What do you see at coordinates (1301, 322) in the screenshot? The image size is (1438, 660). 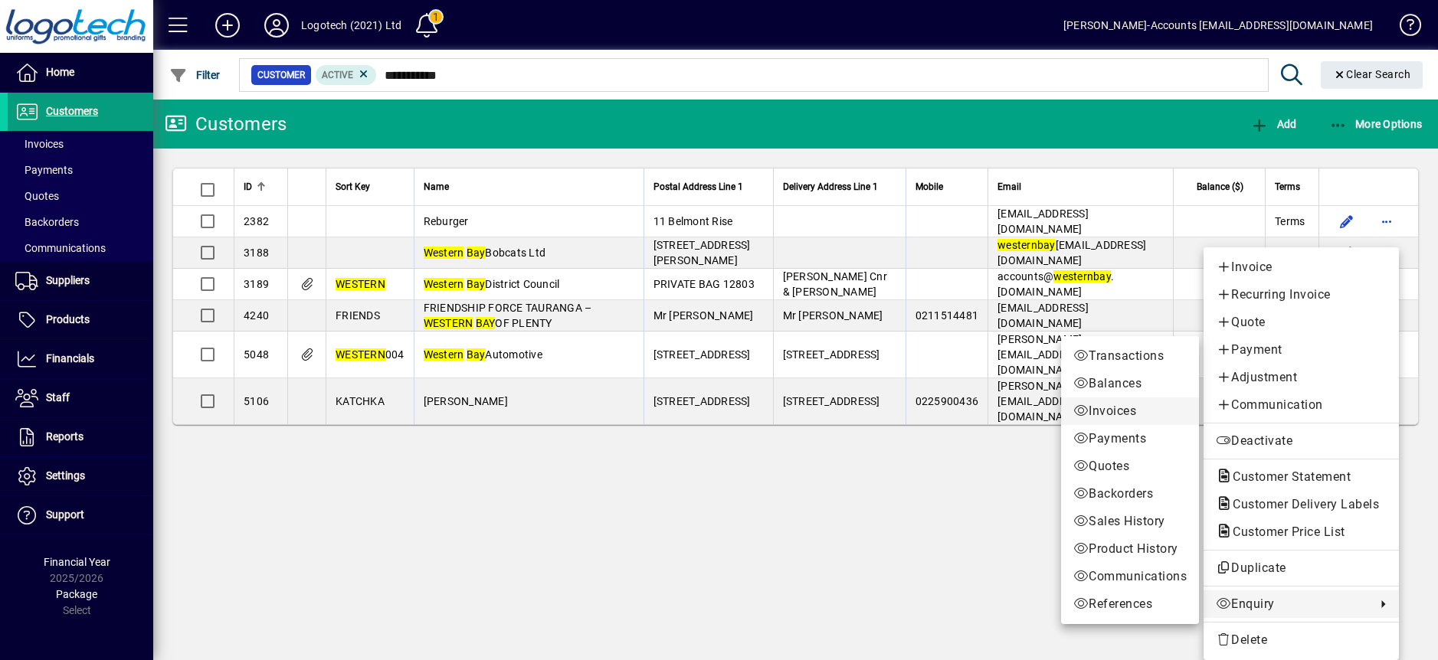 I see `span: Quote` at bounding box center [1301, 322].